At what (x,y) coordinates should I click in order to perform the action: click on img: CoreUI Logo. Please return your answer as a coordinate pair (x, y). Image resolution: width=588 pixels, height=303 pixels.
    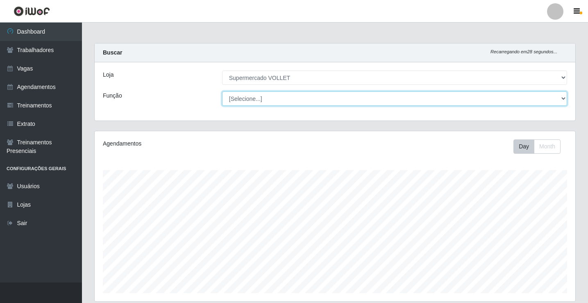
    Looking at the image, I should click on (32, 11).